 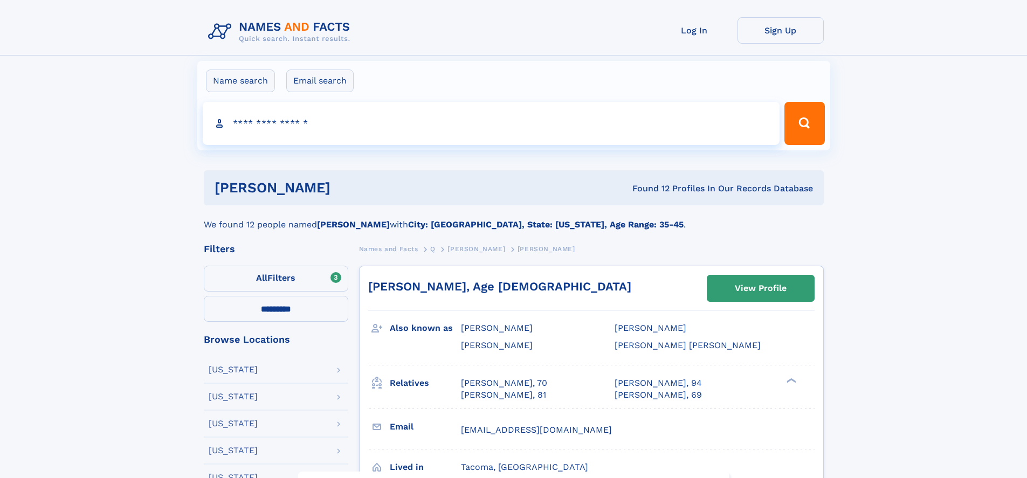 What do you see at coordinates (761, 288) in the screenshot?
I see `a: View Profile` at bounding box center [761, 288].